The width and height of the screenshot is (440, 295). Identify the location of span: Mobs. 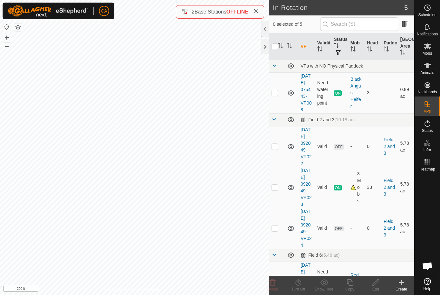
(427, 53).